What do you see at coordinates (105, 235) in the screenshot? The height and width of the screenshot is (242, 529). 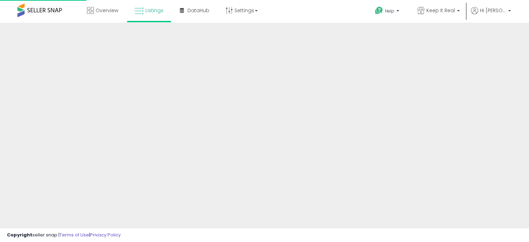 I see `a: Privacy Policy` at bounding box center [105, 235].